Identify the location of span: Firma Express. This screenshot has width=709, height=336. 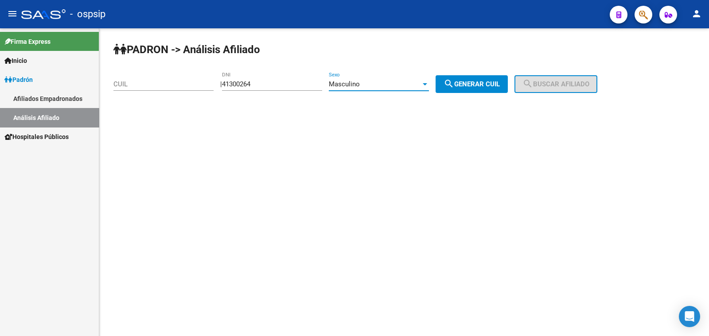
(27, 42).